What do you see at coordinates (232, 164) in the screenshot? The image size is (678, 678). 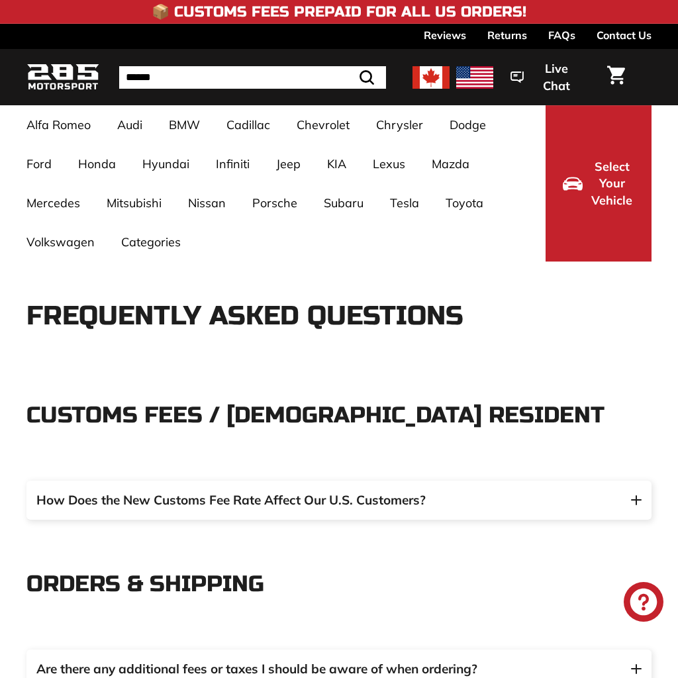 I see `a: Infiniti` at bounding box center [232, 164].